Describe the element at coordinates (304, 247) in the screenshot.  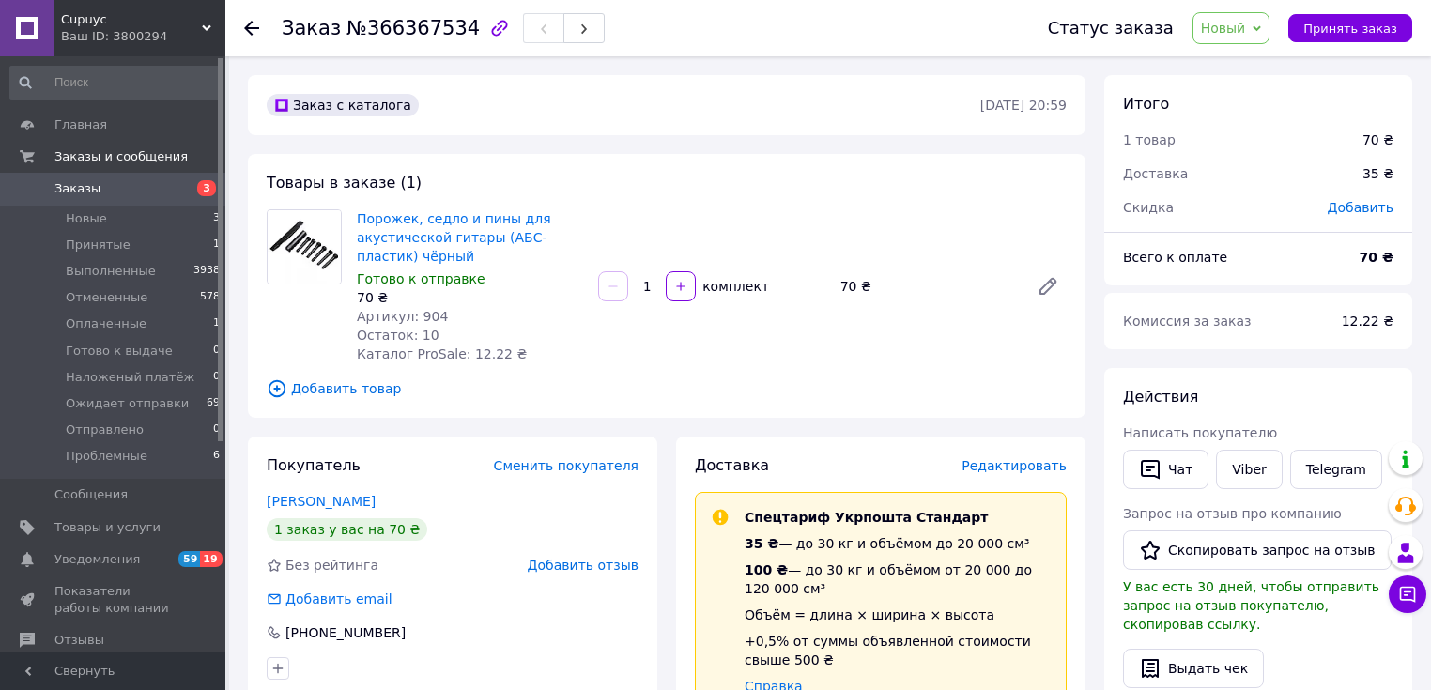
I see `img: Порожек, седло и пины для акустической гитары (АБС-пластик) чёрный` at that location.